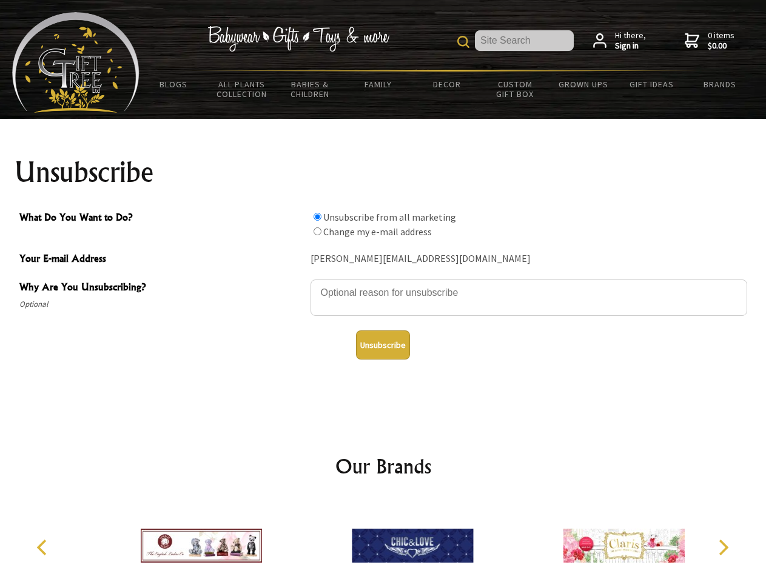 The width and height of the screenshot is (766, 582). I want to click on button: Unsubscribe, so click(383, 345).